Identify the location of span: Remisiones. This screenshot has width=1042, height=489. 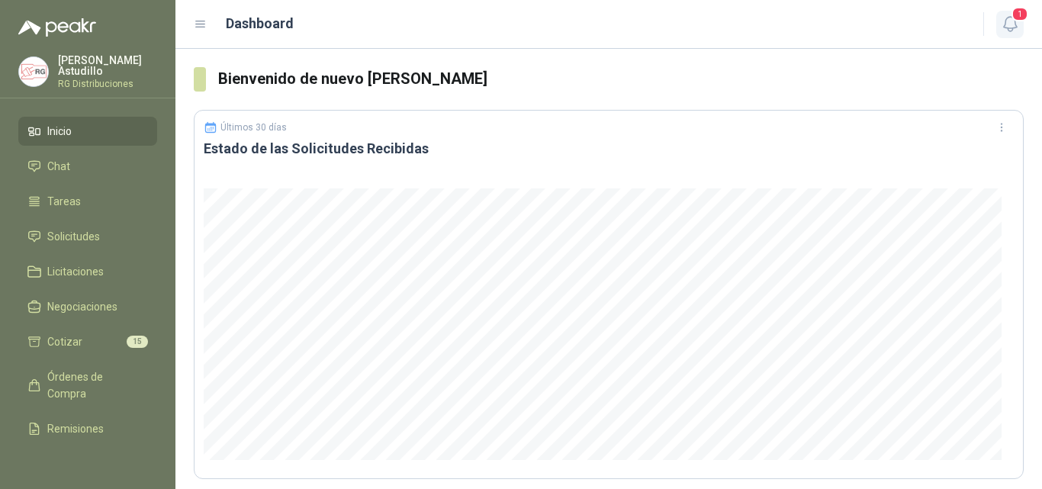
(76, 429).